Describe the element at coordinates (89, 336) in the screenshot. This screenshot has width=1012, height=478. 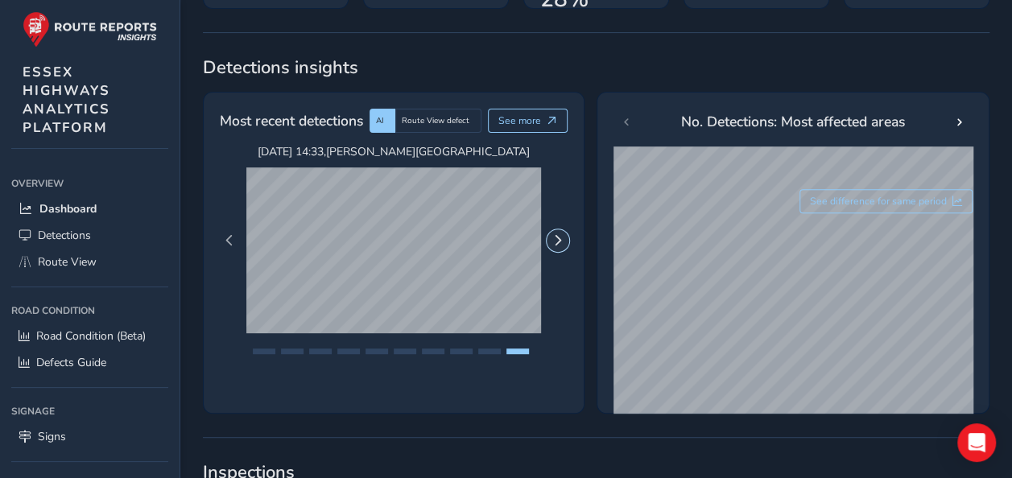
I see `a: Road Condition (Beta)` at that location.